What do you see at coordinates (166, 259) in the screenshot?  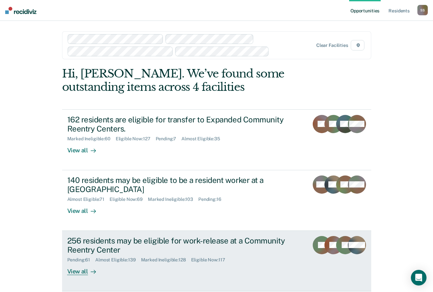 I see `div: Marked Ineligible : 128` at bounding box center [166, 259].